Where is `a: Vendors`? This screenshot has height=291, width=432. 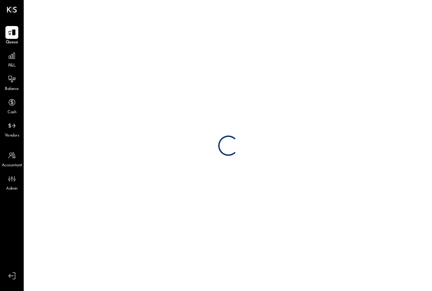 a: Vendors is located at coordinates (12, 129).